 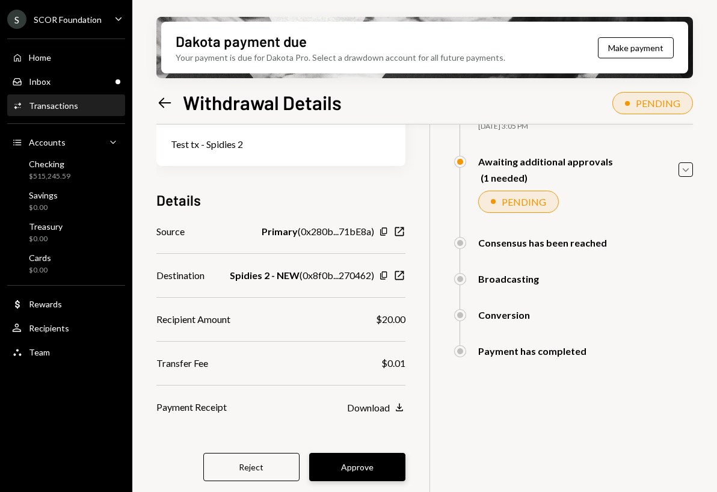 What do you see at coordinates (40, 57) in the screenshot?
I see `div: Home` at bounding box center [40, 57].